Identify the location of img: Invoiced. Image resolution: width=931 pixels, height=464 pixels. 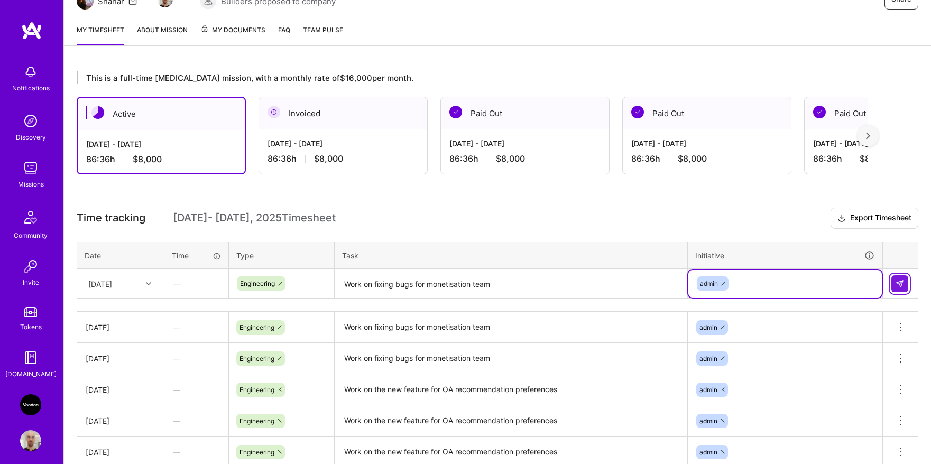
(274, 112).